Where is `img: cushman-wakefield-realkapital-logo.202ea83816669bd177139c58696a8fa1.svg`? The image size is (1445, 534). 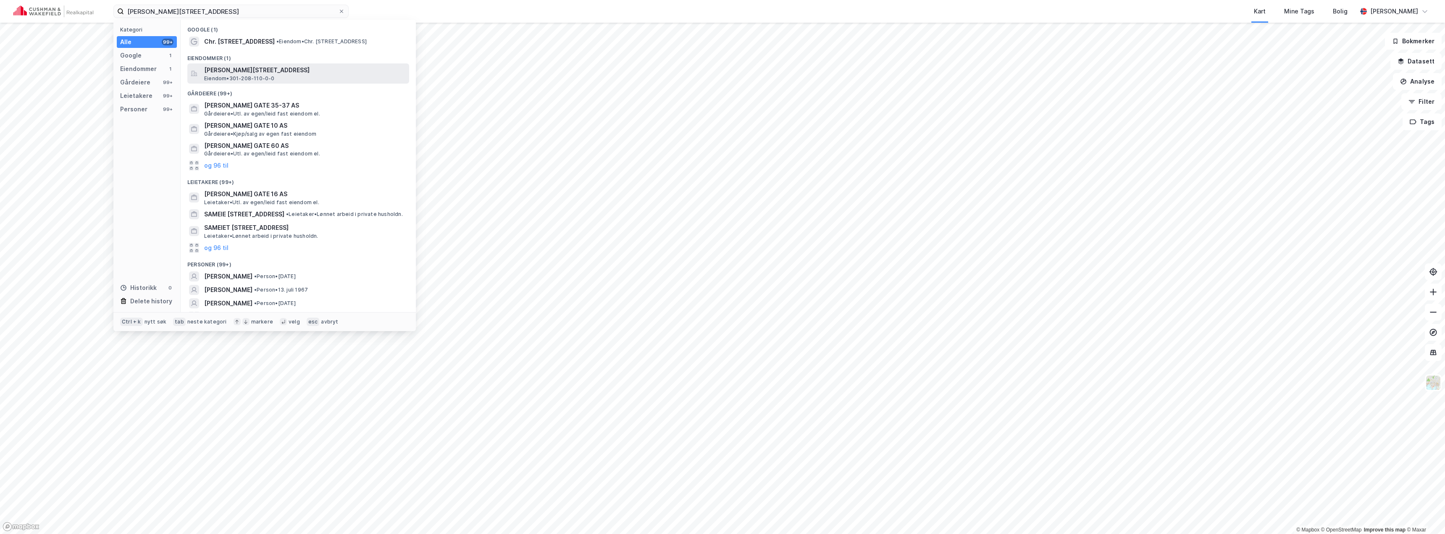
img: cushman-wakefield-realkapital-logo.202ea83816669bd177139c58696a8fa1.svg is located at coordinates (53, 11).